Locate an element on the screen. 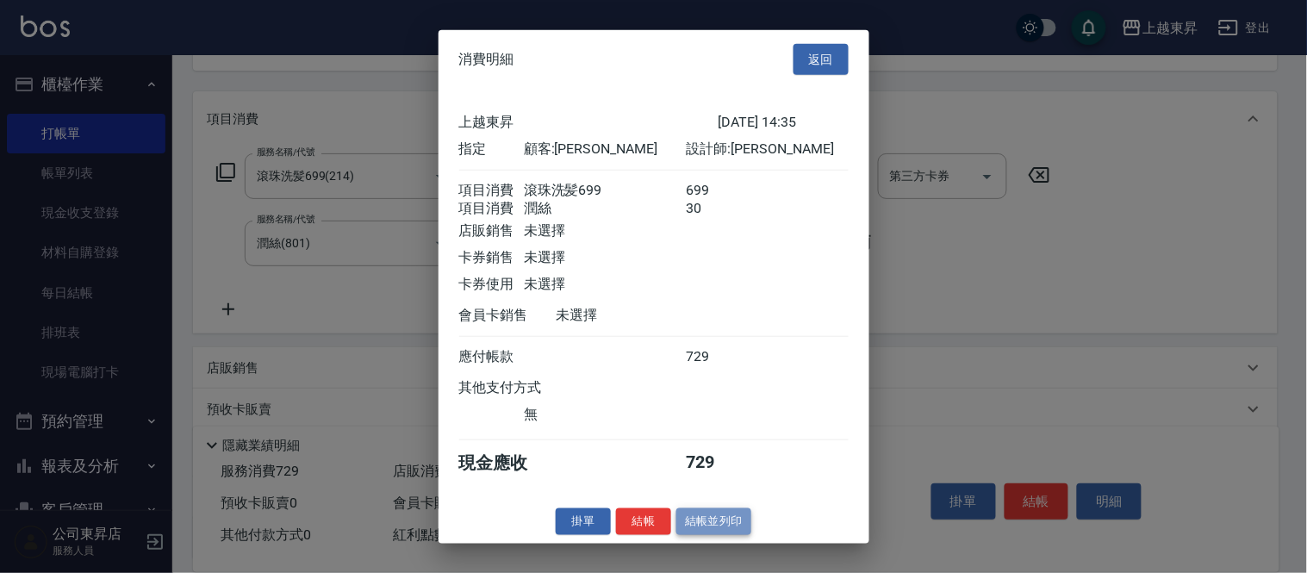  div: 卡券使用 is located at coordinates (491, 284).